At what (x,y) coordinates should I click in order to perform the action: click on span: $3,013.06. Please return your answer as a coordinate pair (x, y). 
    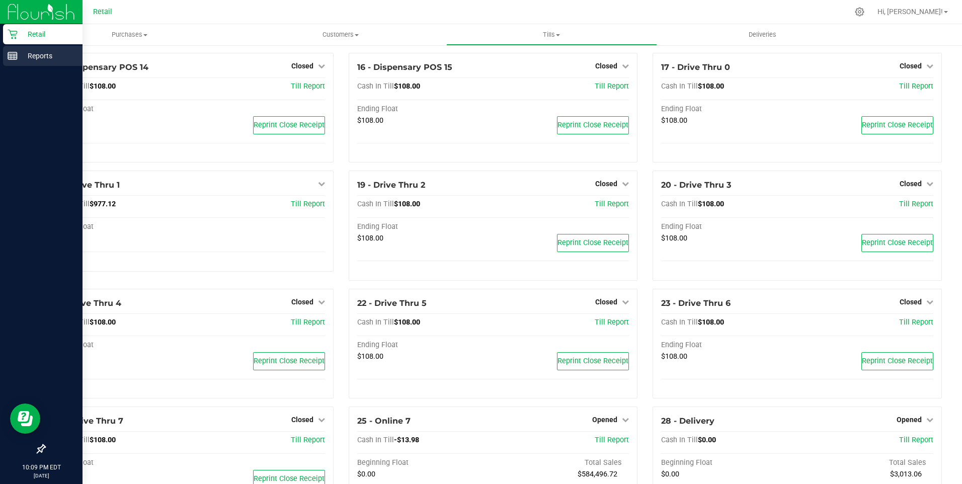
    Looking at the image, I should click on (905, 474).